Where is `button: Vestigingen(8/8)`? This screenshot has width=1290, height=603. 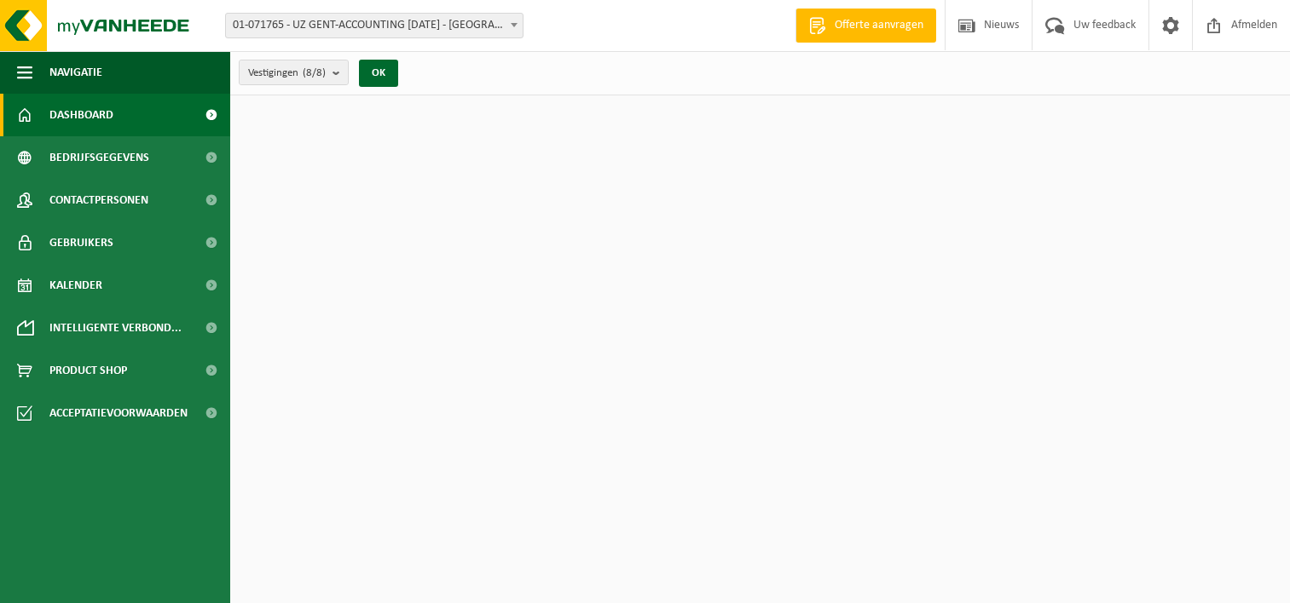
button: Vestigingen(8/8) is located at coordinates (293, 72).